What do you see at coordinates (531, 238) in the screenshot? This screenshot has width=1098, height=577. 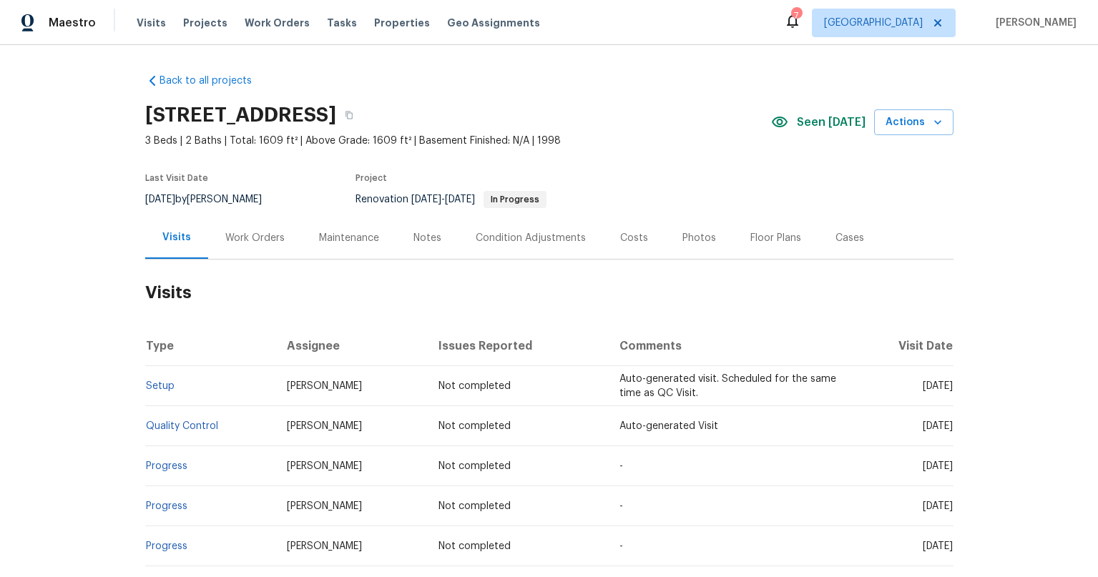 I see `div: Condition Adjustments` at bounding box center [531, 238].